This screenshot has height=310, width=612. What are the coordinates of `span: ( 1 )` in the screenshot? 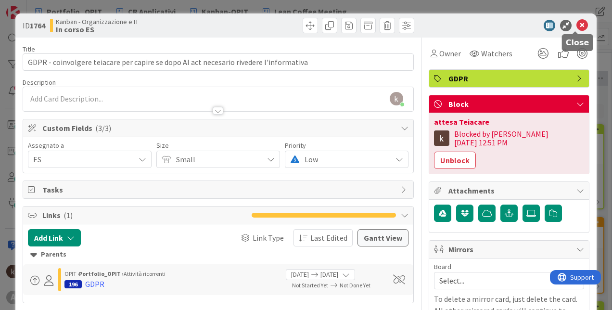 It's located at (68, 215).